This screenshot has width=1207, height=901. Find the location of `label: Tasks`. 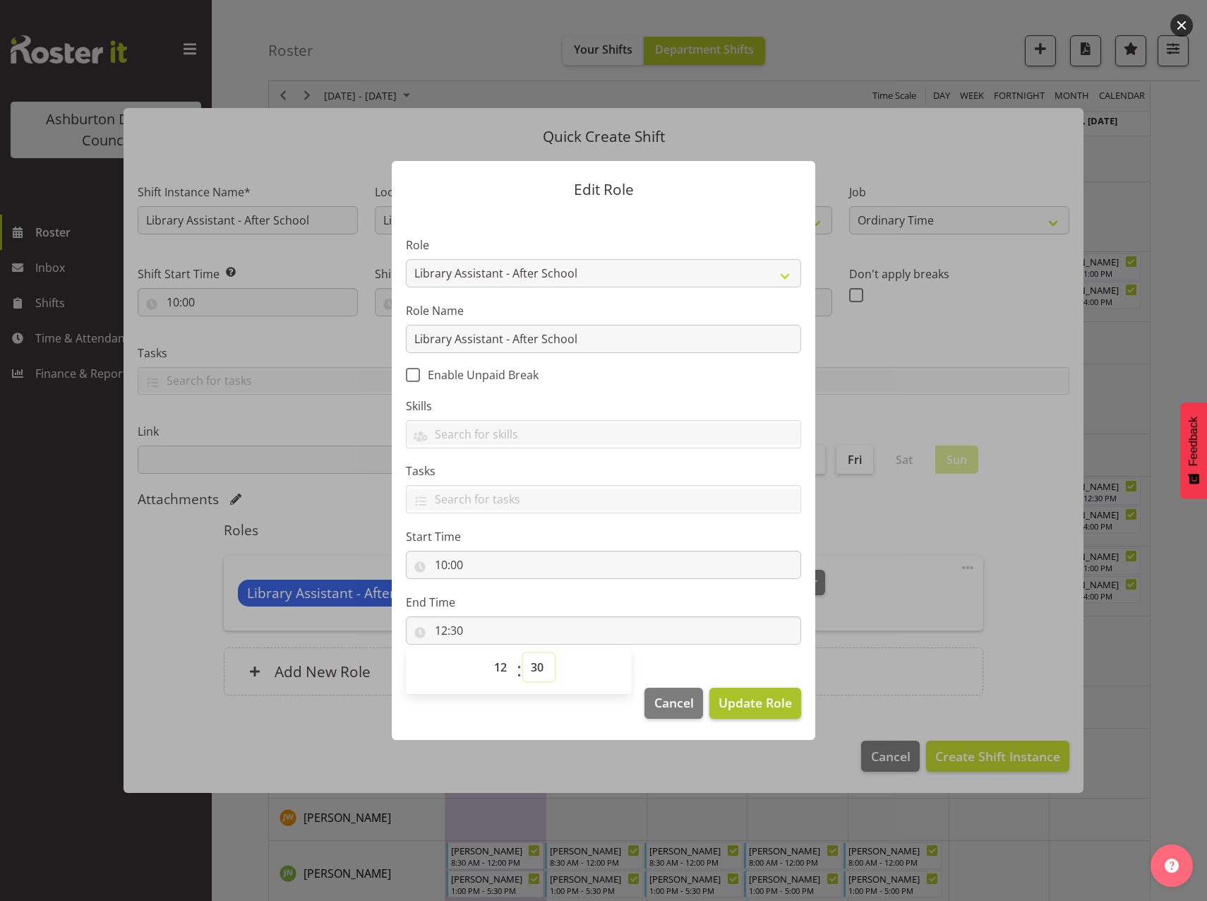

label: Tasks is located at coordinates (604, 471).